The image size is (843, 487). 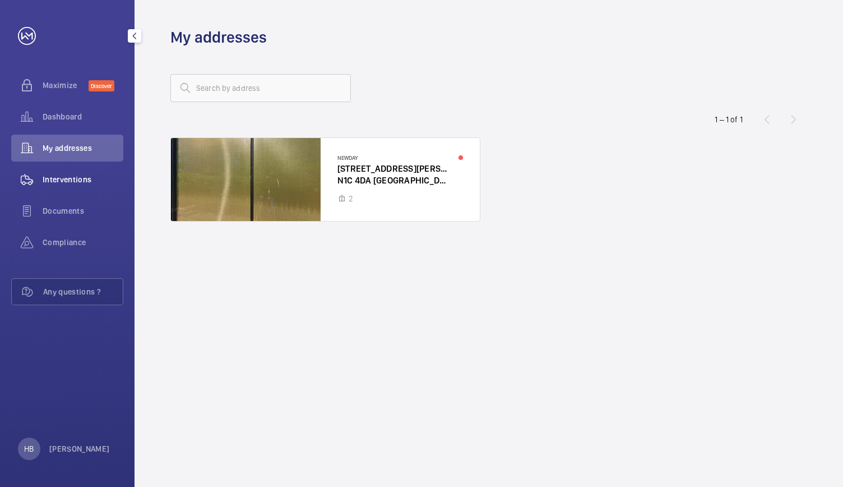 I want to click on p: HB, so click(x=29, y=448).